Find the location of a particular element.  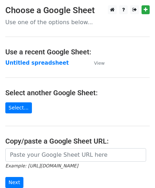

h4: Copy/paste a Google Sheet URL: is located at coordinates (77, 141).